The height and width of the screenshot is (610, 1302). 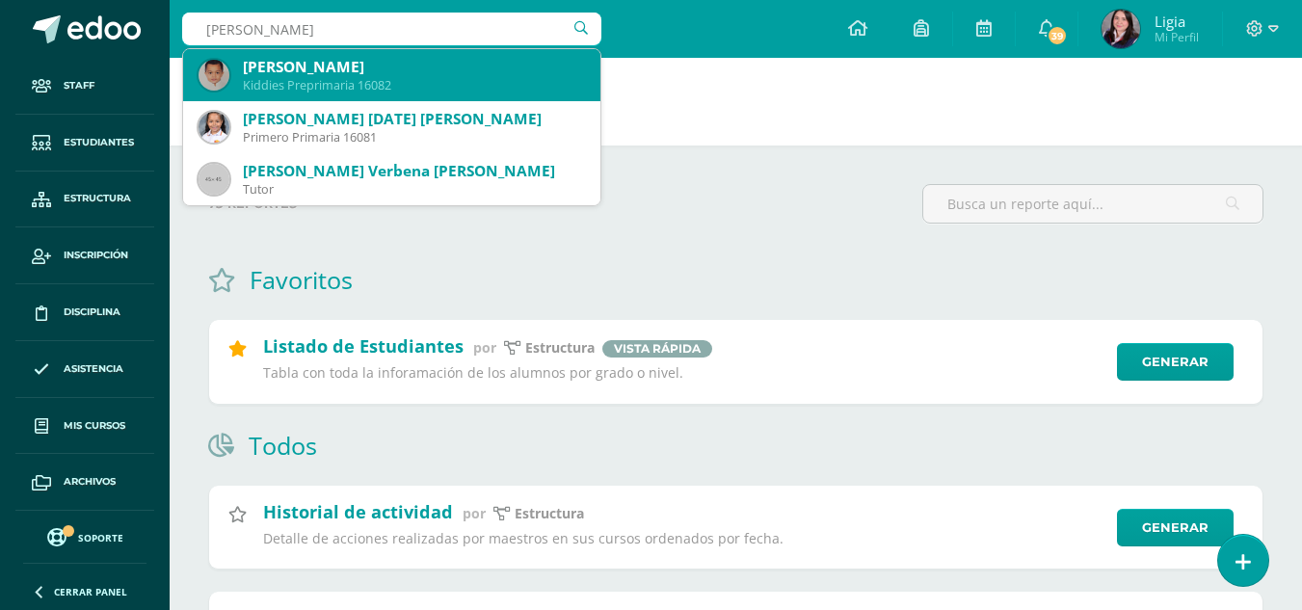 What do you see at coordinates (391, 29) in the screenshot?
I see `input: Busca un usuario...` at bounding box center [391, 29].